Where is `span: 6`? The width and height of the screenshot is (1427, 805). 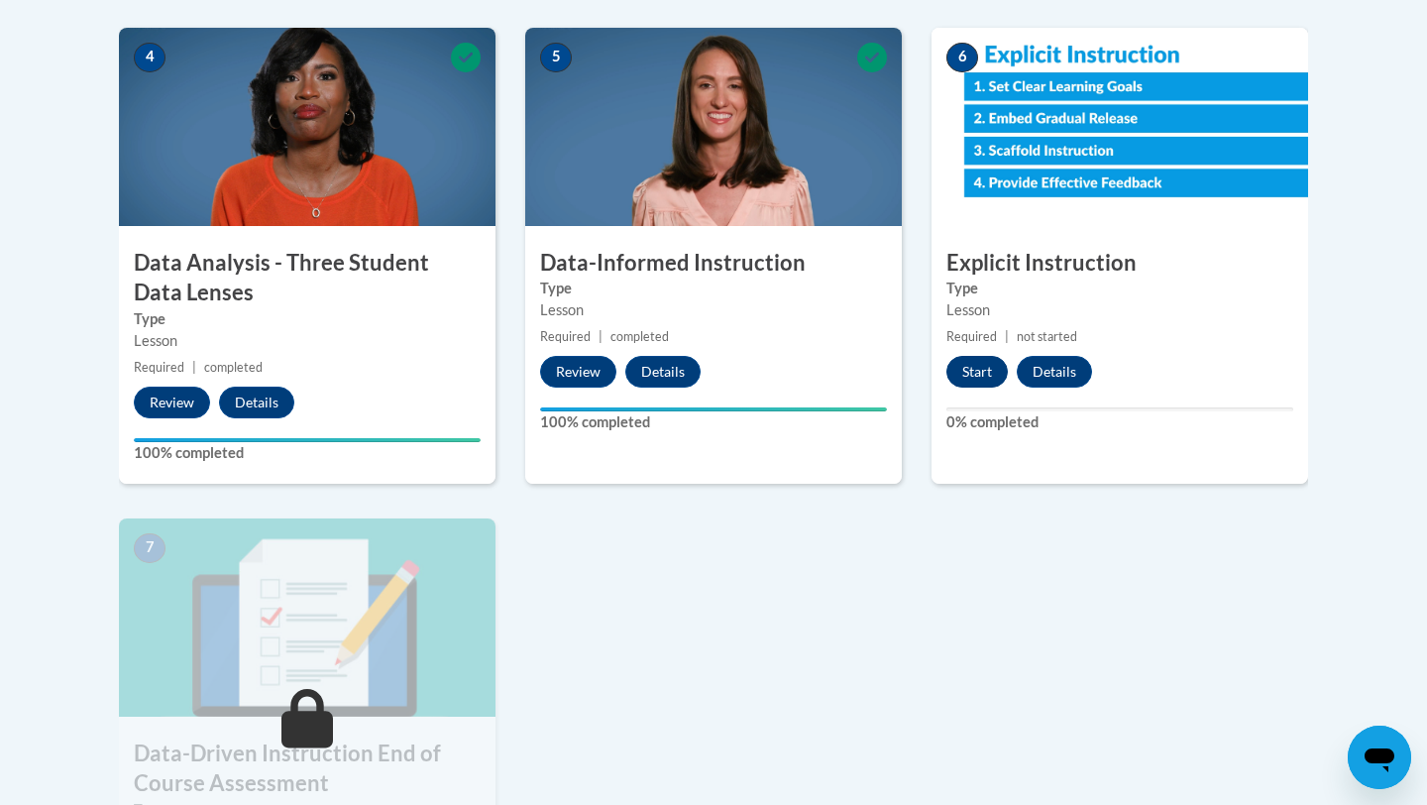 span: 6 is located at coordinates (963, 57).